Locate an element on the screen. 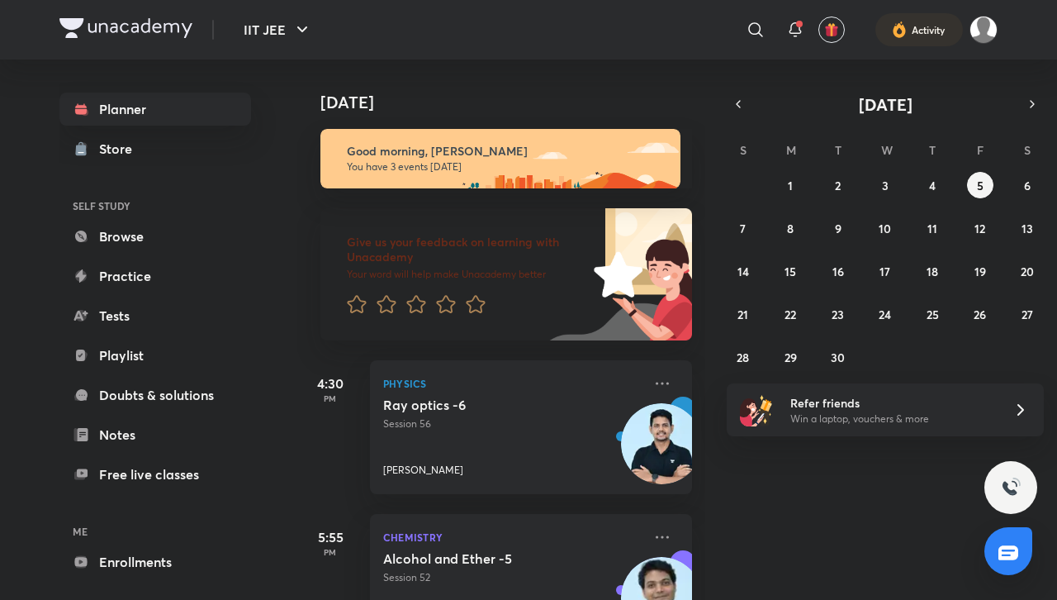  a: Free live classes is located at coordinates (155, 474).